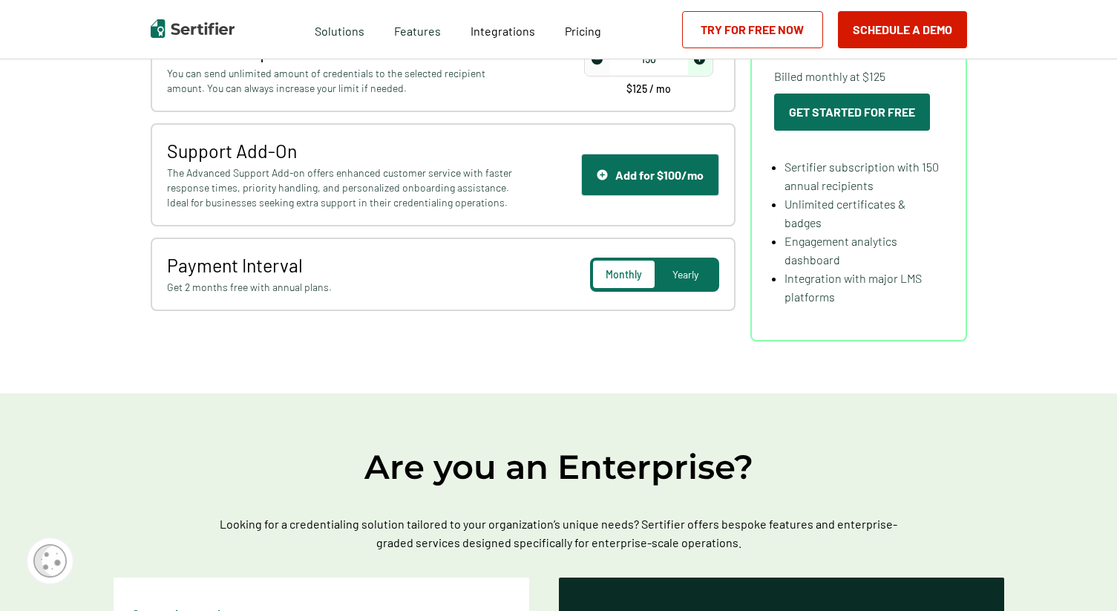 Image resolution: width=1117 pixels, height=611 pixels. I want to click on span: Unlimited certificates & badges, so click(844, 213).